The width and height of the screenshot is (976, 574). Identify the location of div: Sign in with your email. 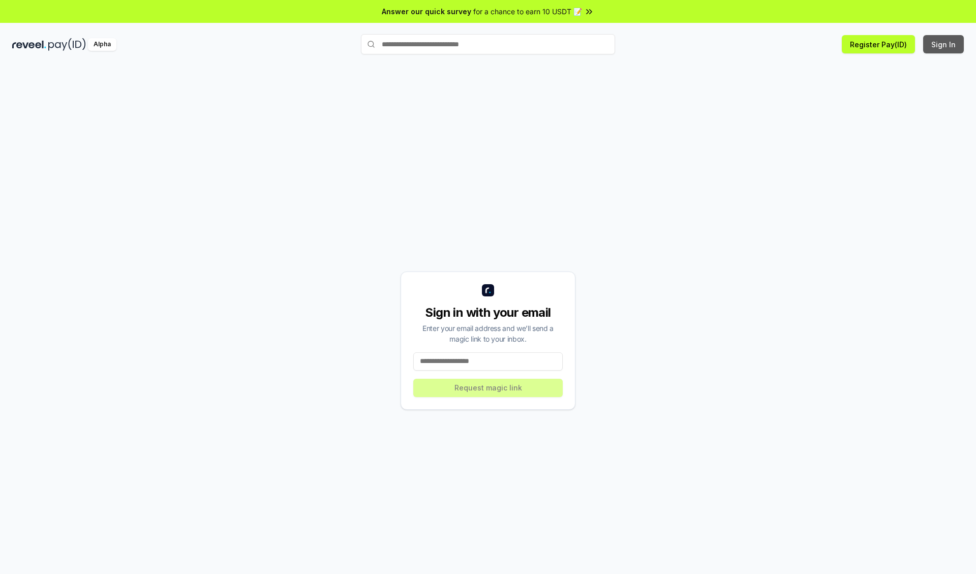
(488, 313).